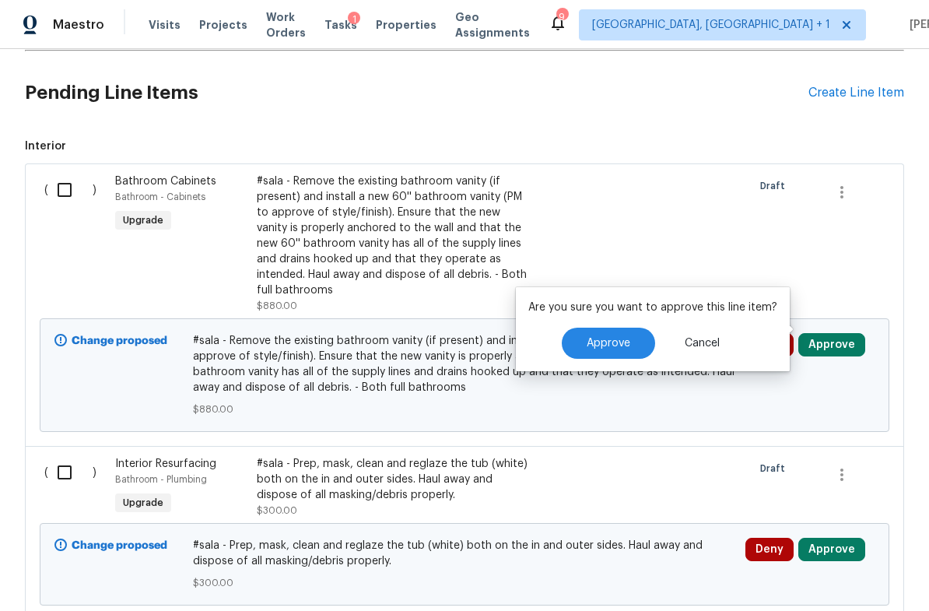 The width and height of the screenshot is (929, 611). What do you see at coordinates (161, 479) in the screenshot?
I see `span: Bathroom - Plumbing` at bounding box center [161, 479].